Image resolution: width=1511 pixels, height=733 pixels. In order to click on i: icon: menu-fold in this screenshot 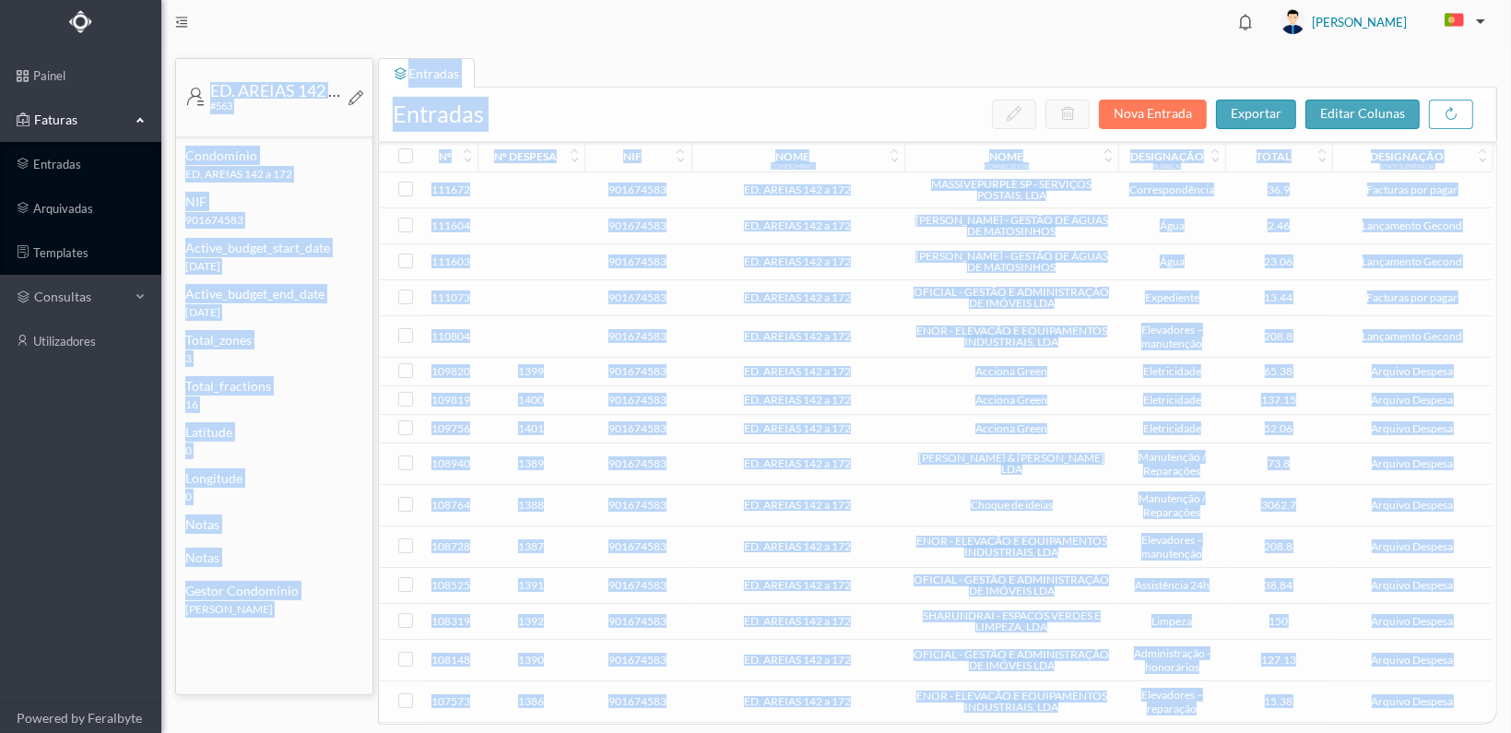, I will do `click(182, 22)`.